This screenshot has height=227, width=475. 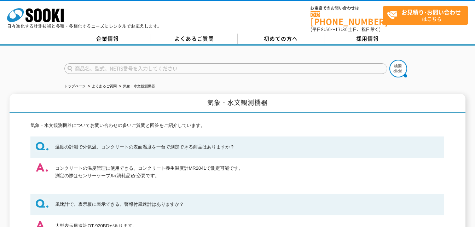 What do you see at coordinates (345, 29) in the screenshot?
I see `span: (平日 ～ 土日、祝日除く)` at bounding box center [345, 29].